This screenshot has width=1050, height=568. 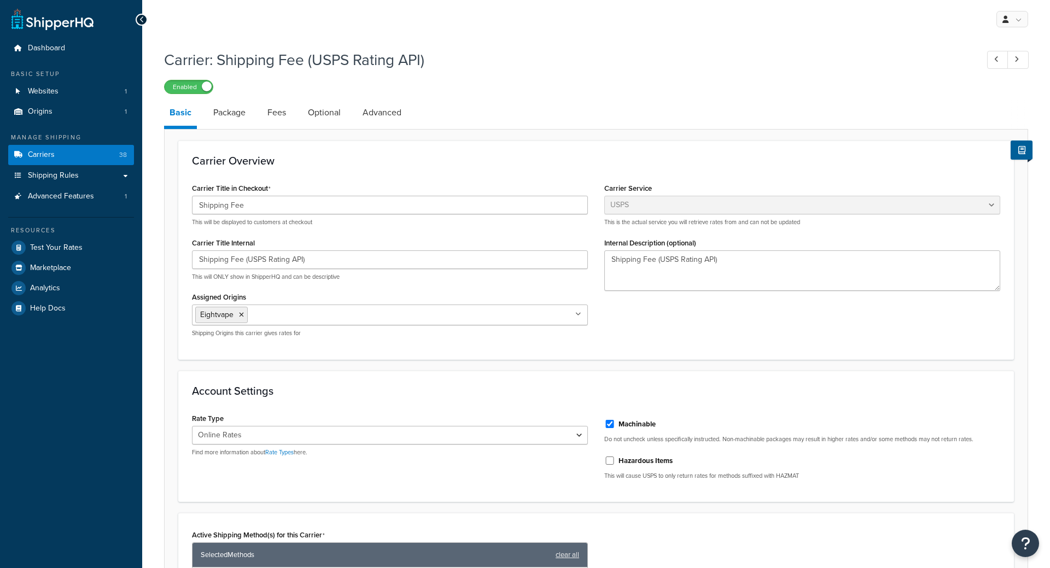 What do you see at coordinates (71, 176) in the screenshot?
I see `a: Shipping Rules` at bounding box center [71, 176].